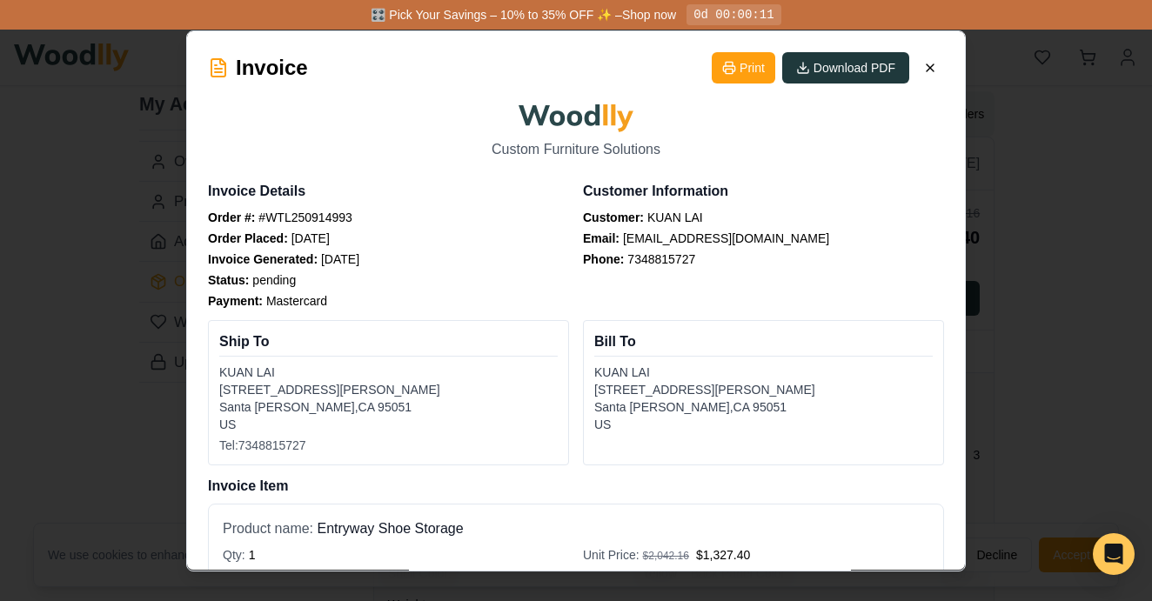 The width and height of the screenshot is (1152, 601). Describe the element at coordinates (763, 218) in the screenshot. I see `div: KUAN LAI` at that location.